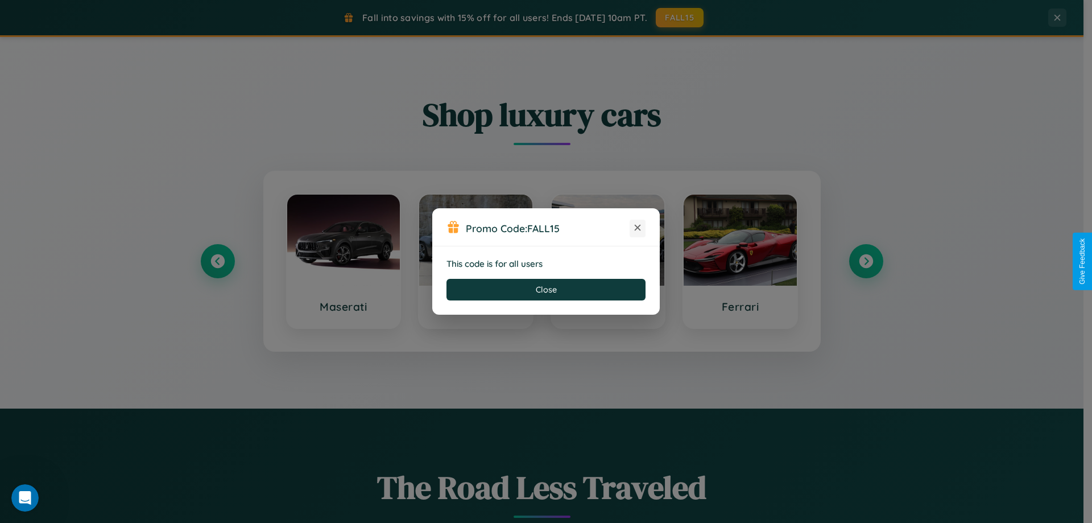 The height and width of the screenshot is (523, 1092). Describe the element at coordinates (546, 290) in the screenshot. I see `button: Close` at that location.